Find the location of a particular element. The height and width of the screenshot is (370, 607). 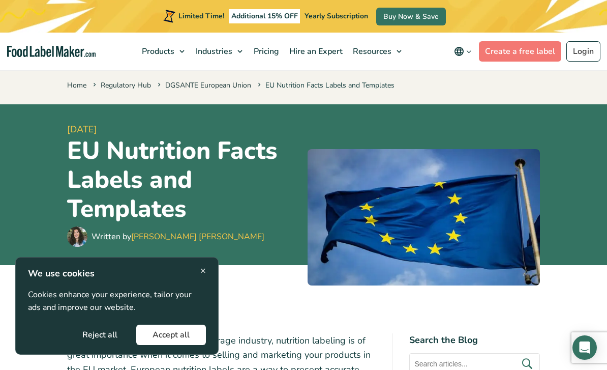

div: Written by is located at coordinates (178, 236).